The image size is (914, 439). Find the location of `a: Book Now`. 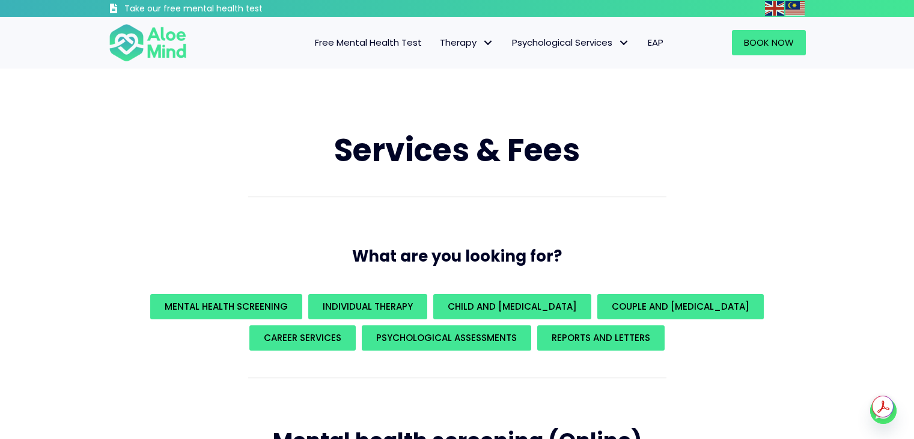

a: Book Now is located at coordinates (768, 43).